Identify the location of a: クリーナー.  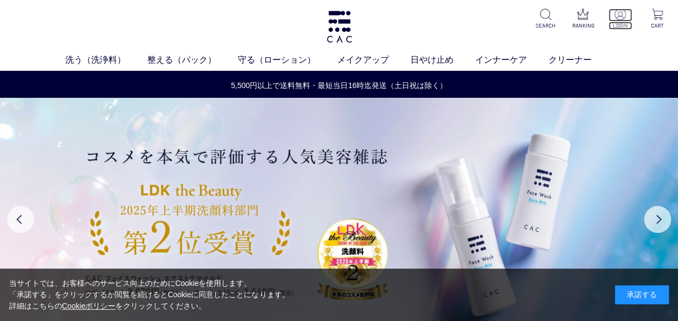
(581, 60).